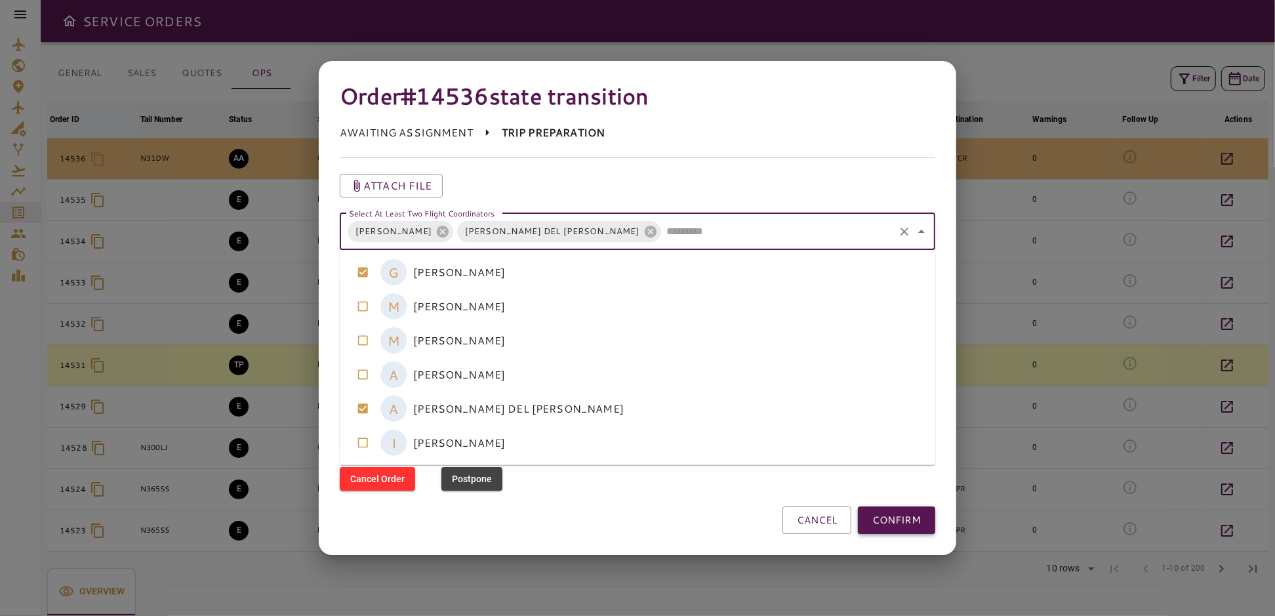 The image size is (1275, 616). What do you see at coordinates (391, 186) in the screenshot?
I see `button: Attach file` at bounding box center [391, 186].